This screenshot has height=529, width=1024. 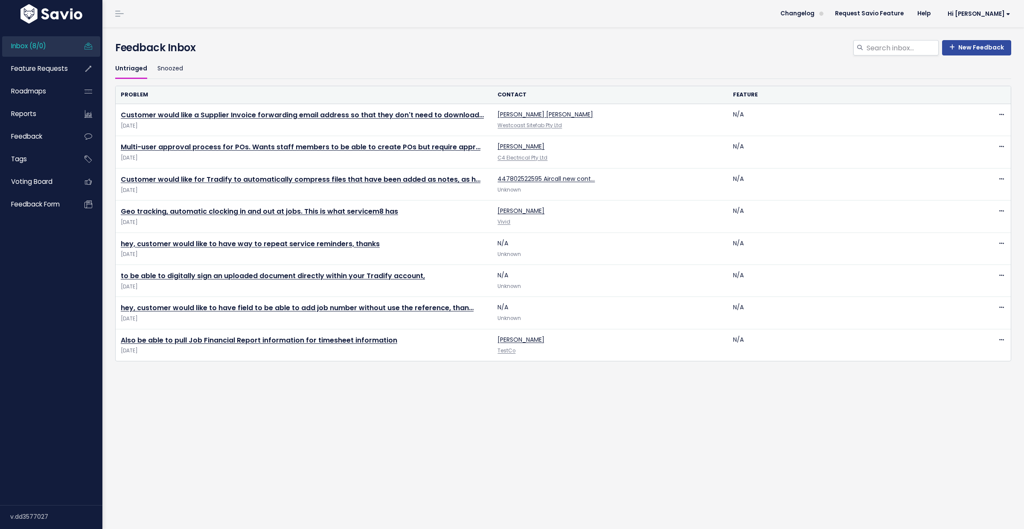 What do you see at coordinates (297, 308) in the screenshot?
I see `a: hey, customer would like to have field to be able to add job number without use the reference, than…` at bounding box center [297, 308].